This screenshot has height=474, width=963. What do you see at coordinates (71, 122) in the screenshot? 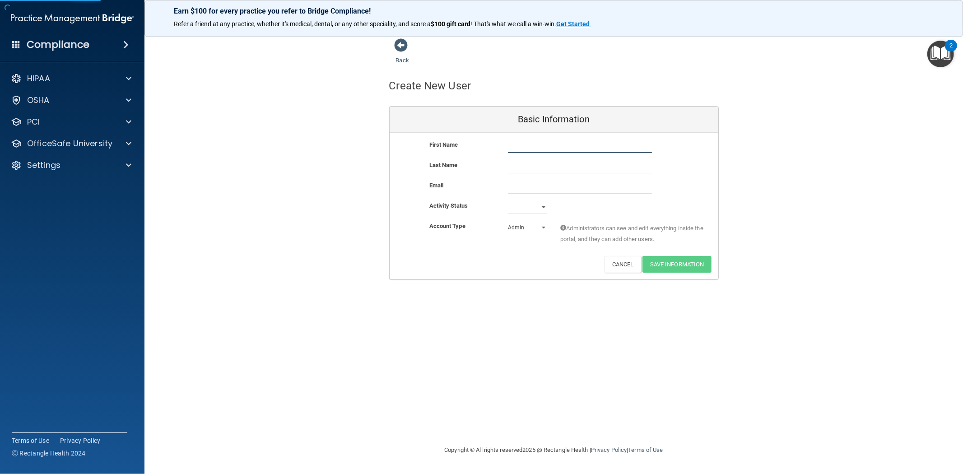
I see `a: PCI` at bounding box center [71, 122].